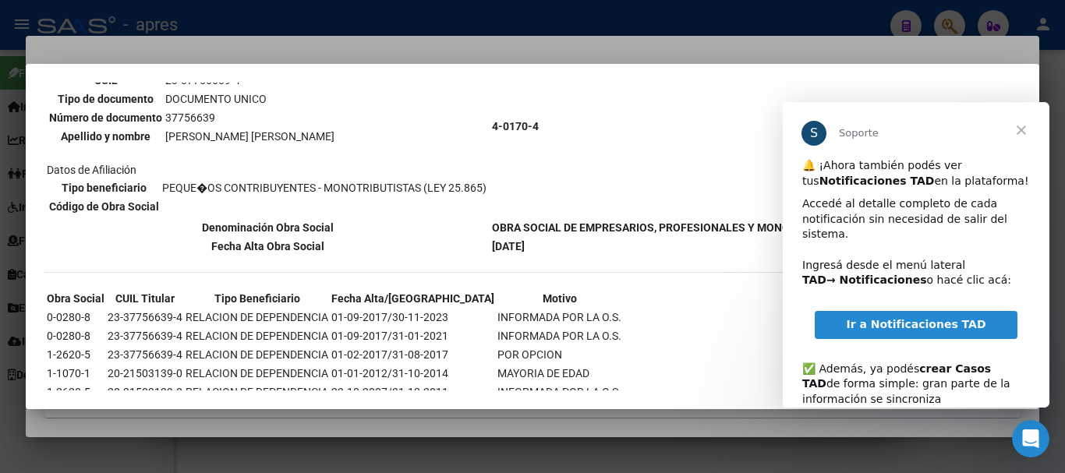 The width and height of the screenshot is (1065, 473). I want to click on b: 4-0170-4, so click(515, 126).